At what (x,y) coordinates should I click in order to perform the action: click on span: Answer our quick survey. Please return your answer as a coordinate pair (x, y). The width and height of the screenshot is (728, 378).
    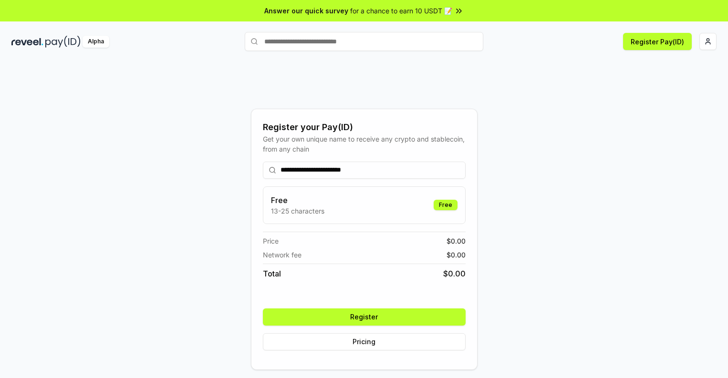
    Looking at the image, I should click on (306, 10).